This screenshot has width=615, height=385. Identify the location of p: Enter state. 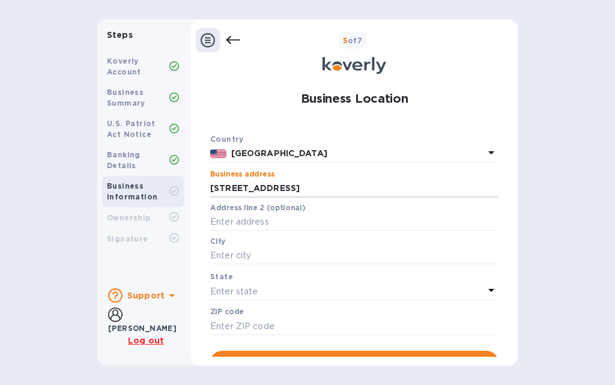
(234, 291).